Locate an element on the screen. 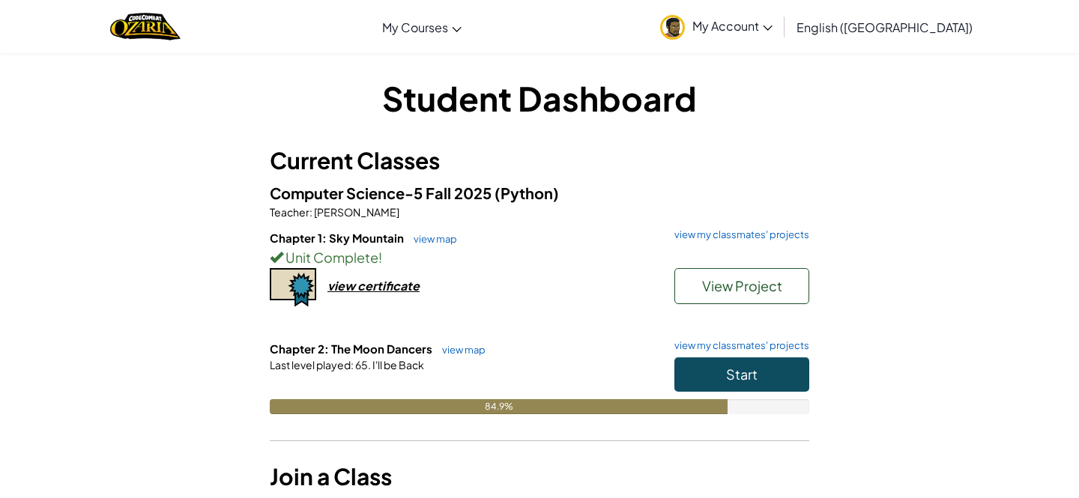 The image size is (1079, 498). span: Chapter 2: The Moon Dancers is located at coordinates (352, 348).